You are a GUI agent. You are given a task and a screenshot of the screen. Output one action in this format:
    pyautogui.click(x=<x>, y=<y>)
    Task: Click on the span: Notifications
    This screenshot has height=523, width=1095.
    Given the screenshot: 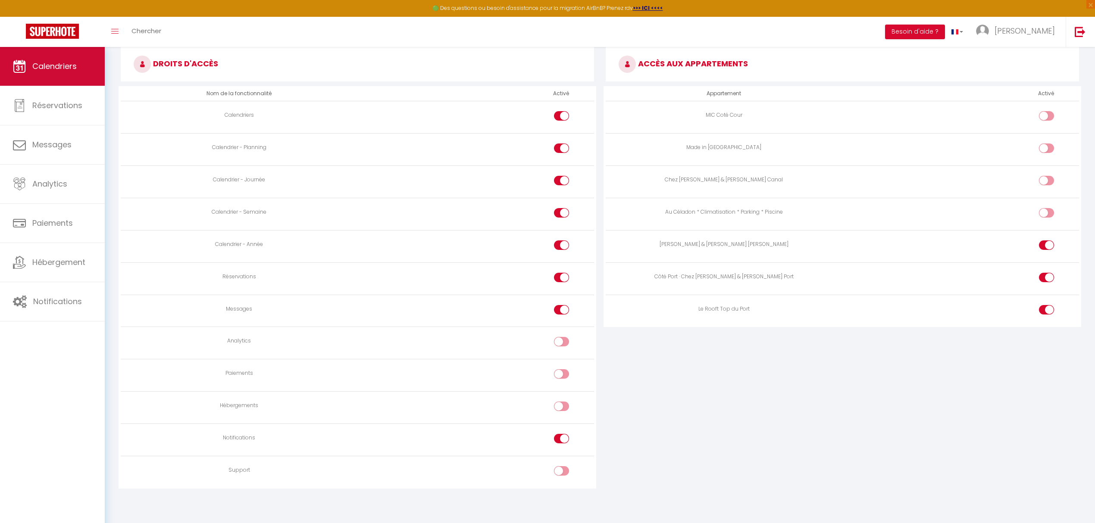 What is the action you would take?
    pyautogui.click(x=57, y=301)
    